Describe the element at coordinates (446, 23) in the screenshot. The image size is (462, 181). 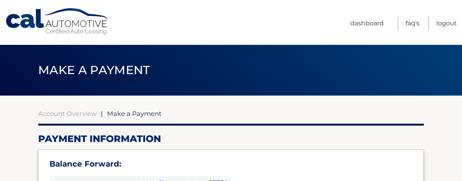
I see `a: Logout` at that location.